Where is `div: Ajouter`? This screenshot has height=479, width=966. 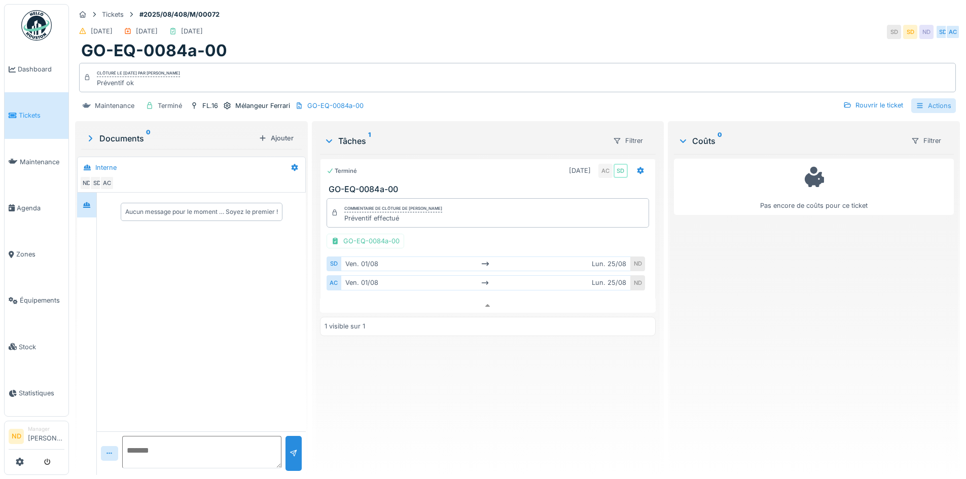
div: Ajouter is located at coordinates (276, 138).